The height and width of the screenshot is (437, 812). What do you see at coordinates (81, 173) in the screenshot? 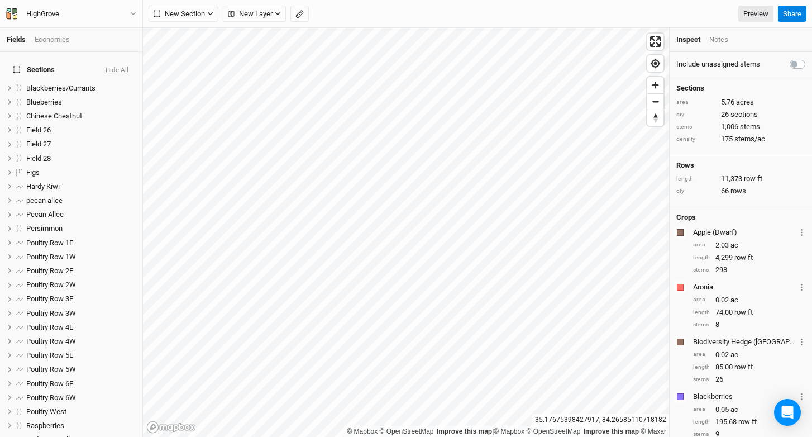
I see `div: Figs` at bounding box center [81, 173].